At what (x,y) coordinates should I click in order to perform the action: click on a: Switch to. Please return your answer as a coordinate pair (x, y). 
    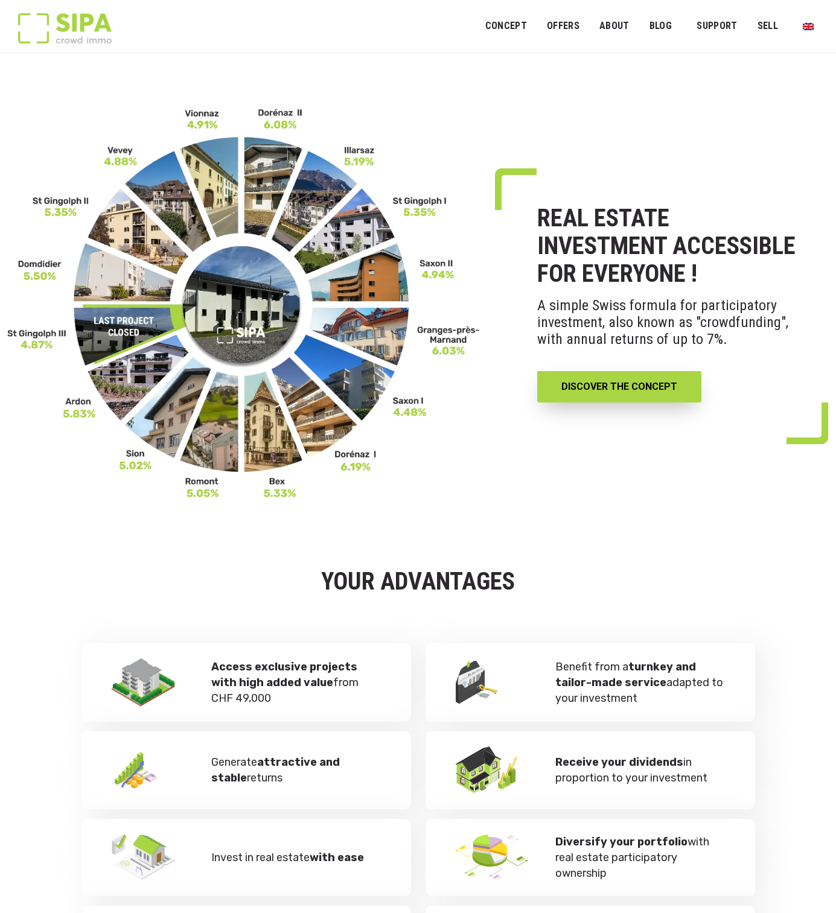
    Looking at the image, I should click on (808, 26).